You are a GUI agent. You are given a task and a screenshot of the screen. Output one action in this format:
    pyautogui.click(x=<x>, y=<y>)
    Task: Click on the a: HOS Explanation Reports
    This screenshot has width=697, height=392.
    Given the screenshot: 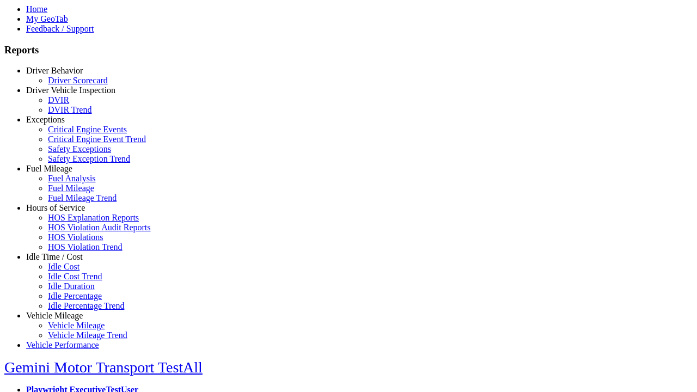 What is the action you would take?
    pyautogui.click(x=93, y=217)
    